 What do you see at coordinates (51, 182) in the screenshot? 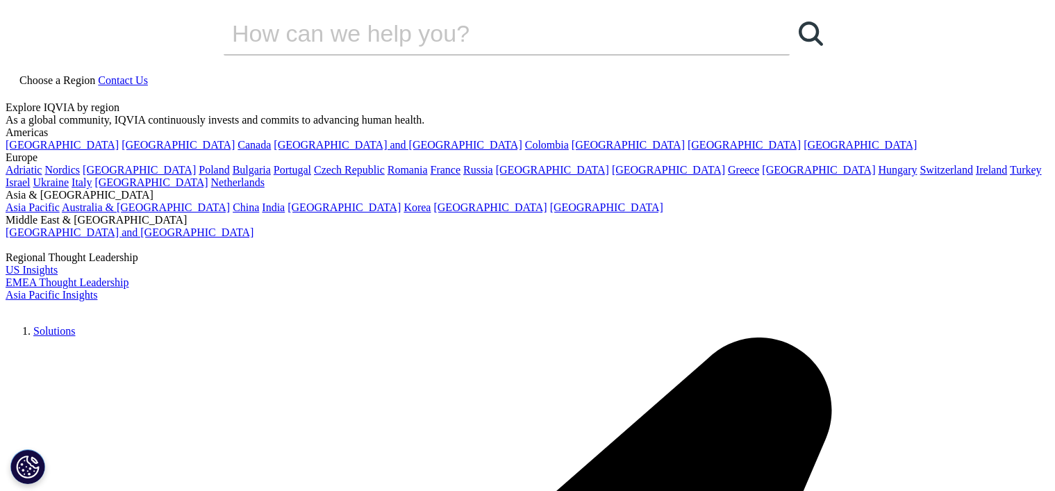
I see `a: Ukraine` at bounding box center [51, 182].